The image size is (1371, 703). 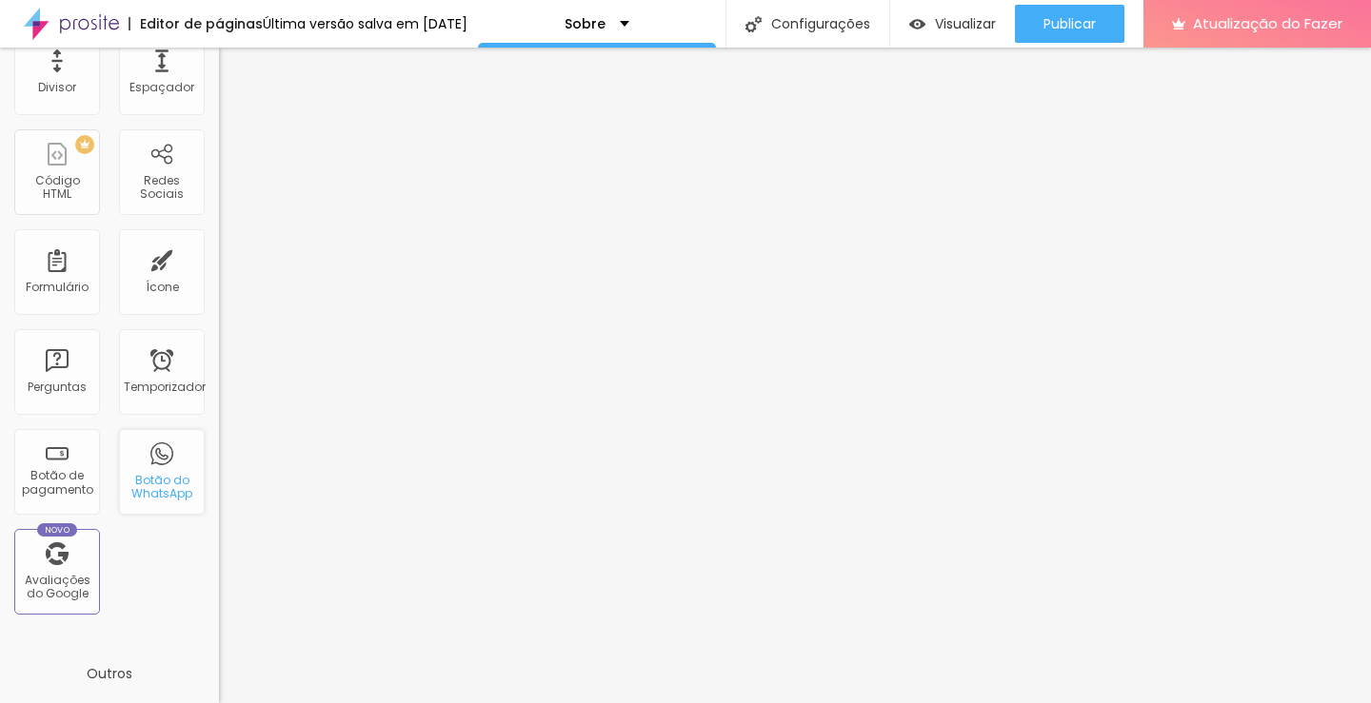 I want to click on font: Redes Sociais, so click(x=162, y=187).